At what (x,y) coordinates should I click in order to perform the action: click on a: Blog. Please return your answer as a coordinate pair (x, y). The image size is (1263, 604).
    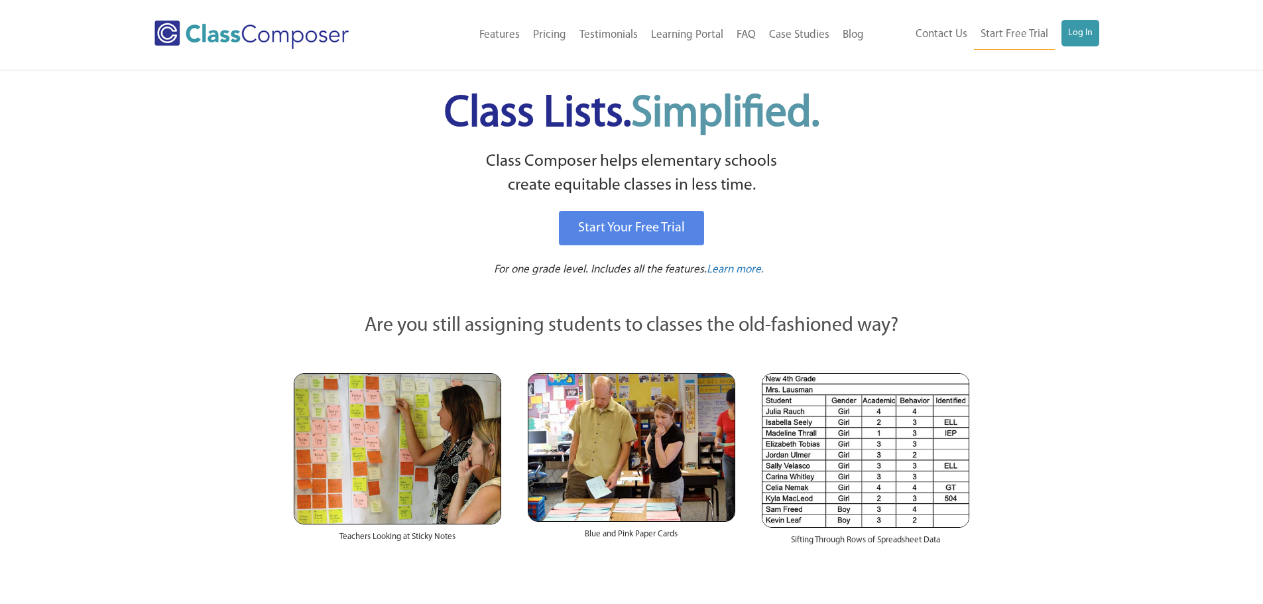
    Looking at the image, I should click on (853, 35).